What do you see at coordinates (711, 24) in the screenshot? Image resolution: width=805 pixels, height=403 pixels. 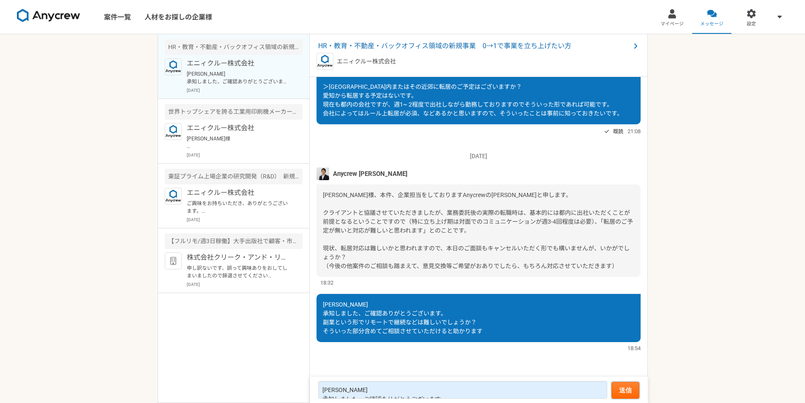 I see `span: メッセージ` at bounding box center [711, 24].